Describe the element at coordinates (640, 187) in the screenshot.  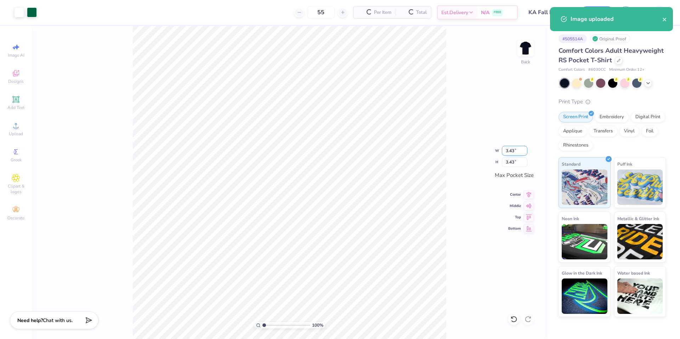
I see `img: Puff Ink` at that location.